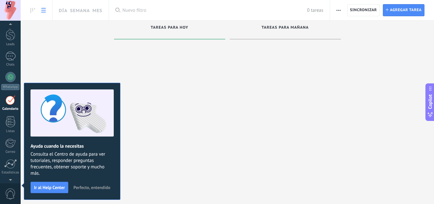 The width and height of the screenshot is (434, 204). I want to click on div: Tareas para hoy, so click(170, 28).